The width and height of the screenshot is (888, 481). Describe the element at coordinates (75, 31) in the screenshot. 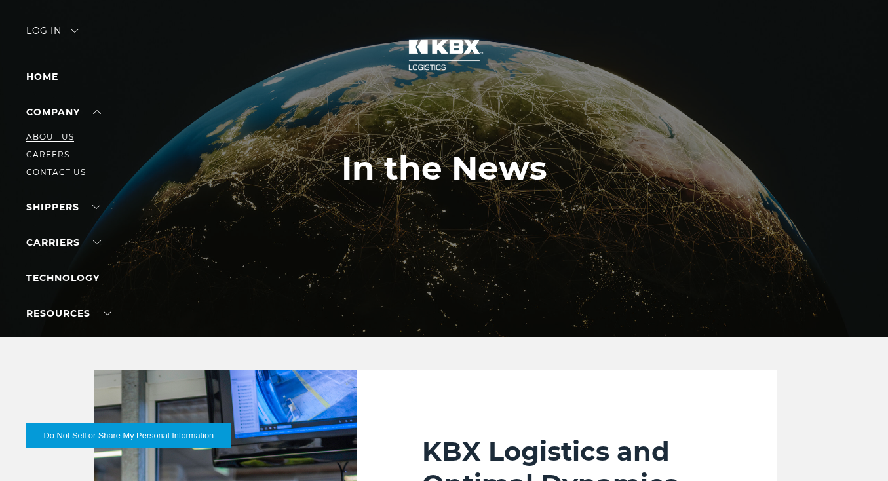

I see `img: arrow` at that location.